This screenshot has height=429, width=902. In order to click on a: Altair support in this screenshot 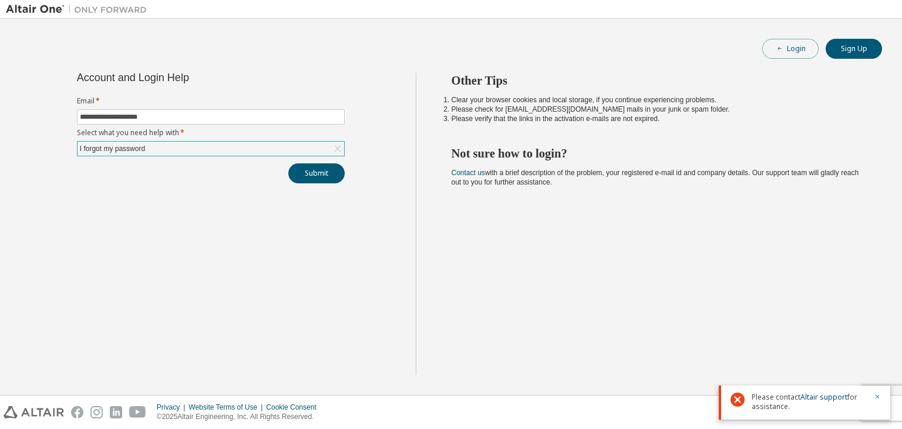, I will do `click(824, 396)`.